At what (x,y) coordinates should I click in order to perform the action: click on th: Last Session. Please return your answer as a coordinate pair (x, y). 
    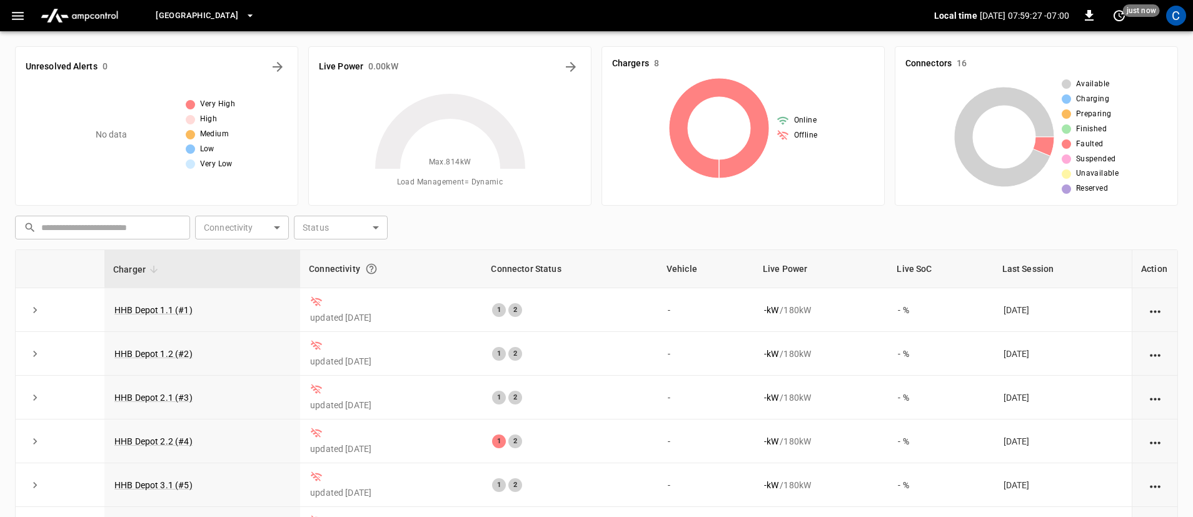
    Looking at the image, I should click on (1062, 269).